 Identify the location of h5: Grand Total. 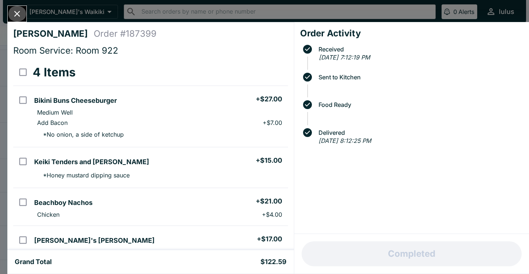
(33, 262).